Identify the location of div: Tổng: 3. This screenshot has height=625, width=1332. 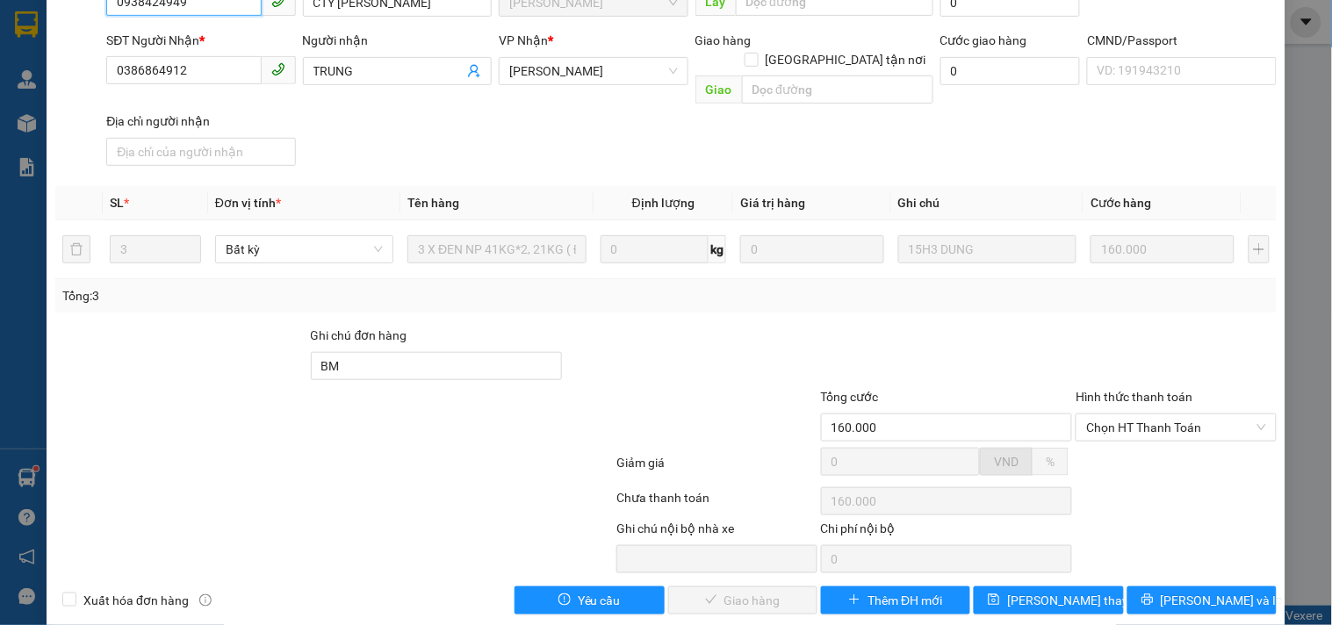
(289, 296).